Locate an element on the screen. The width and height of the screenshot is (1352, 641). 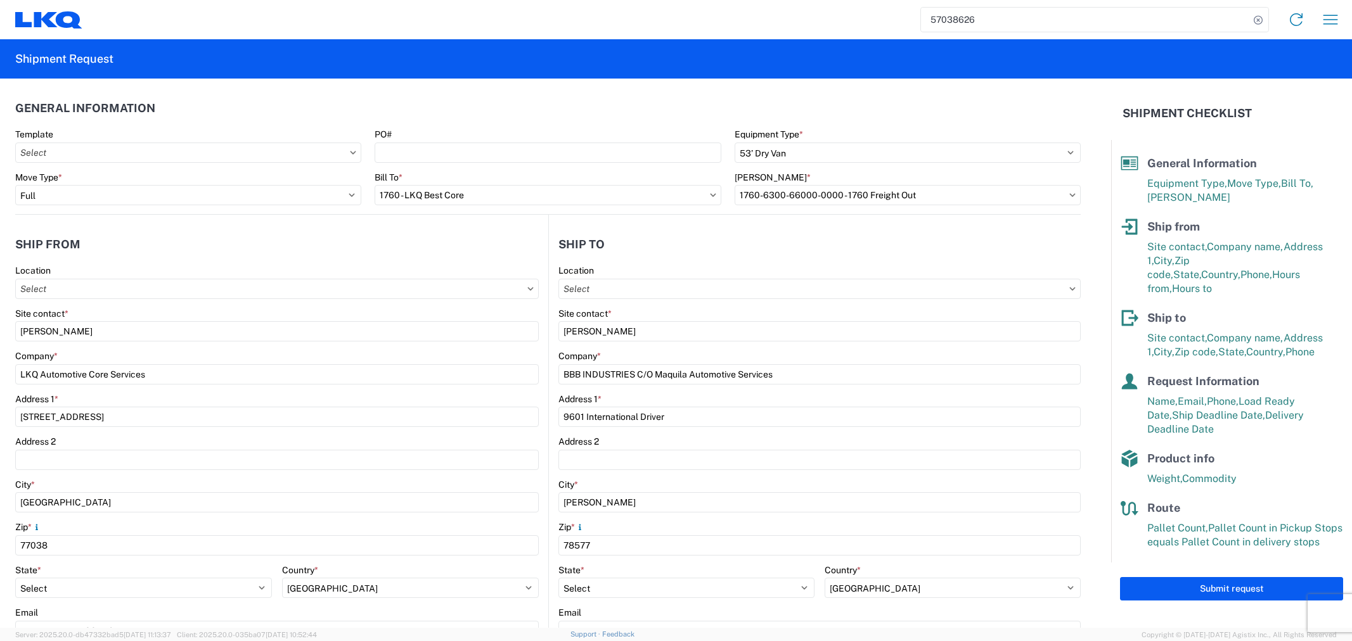
span: Commodity is located at coordinates (1209, 479).